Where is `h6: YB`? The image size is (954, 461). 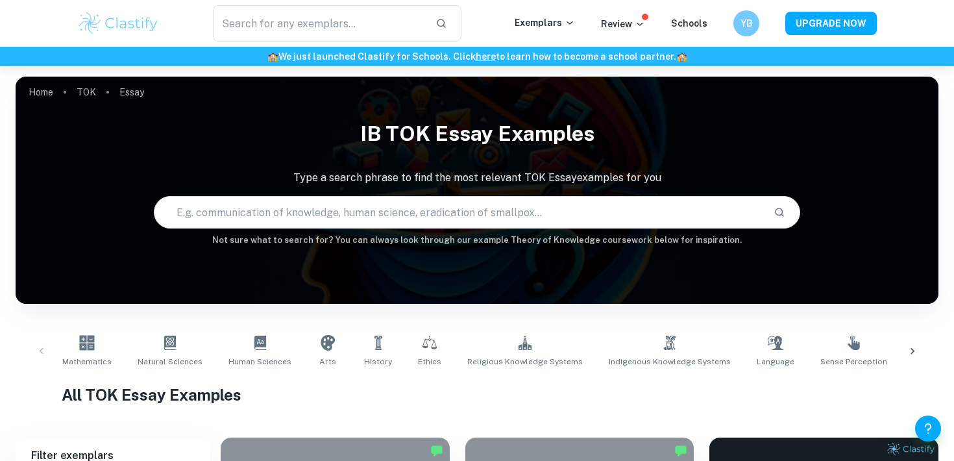 h6: YB is located at coordinates (747, 23).